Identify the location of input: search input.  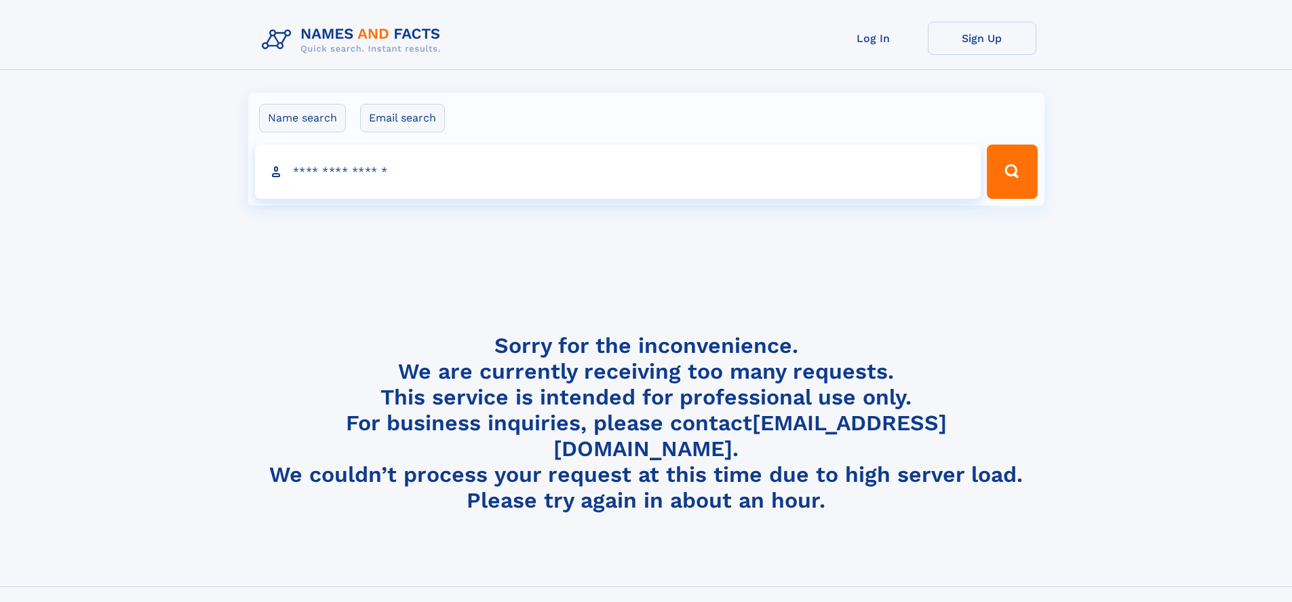
(618, 172).